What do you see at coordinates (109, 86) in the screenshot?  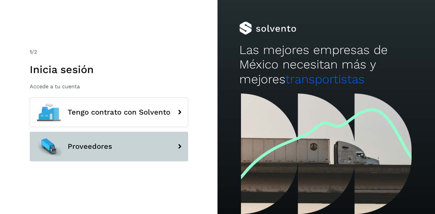 I see `p: Accede a tu cuenta` at bounding box center [109, 86].